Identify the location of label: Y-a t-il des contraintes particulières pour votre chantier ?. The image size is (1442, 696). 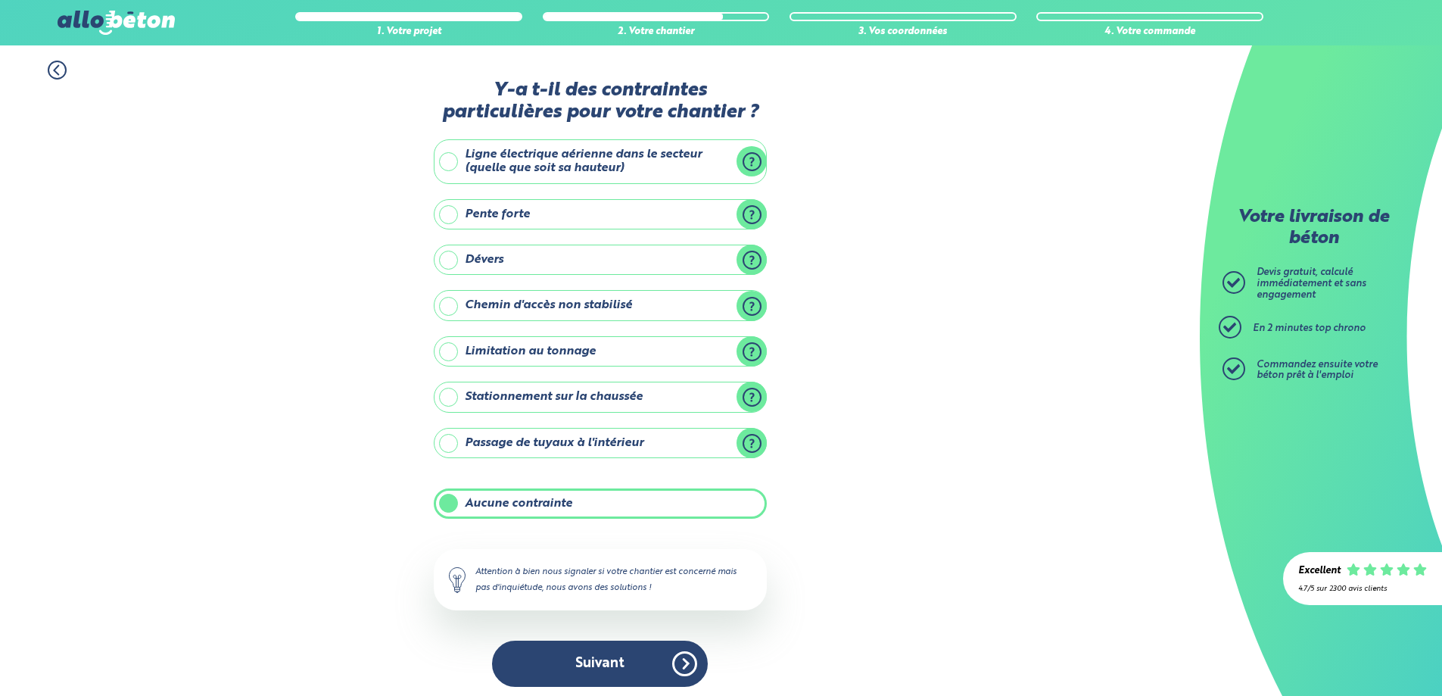
(600, 101).